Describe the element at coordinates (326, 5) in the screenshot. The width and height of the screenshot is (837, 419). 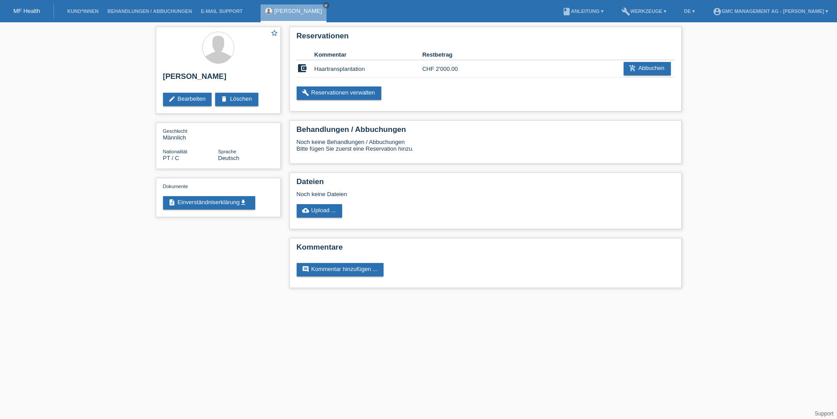
I see `a: close` at that location.